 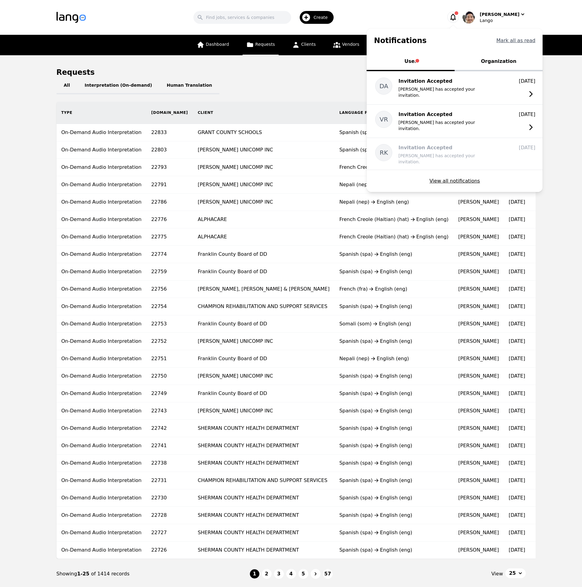 I want to click on a: Vendors, so click(x=346, y=45).